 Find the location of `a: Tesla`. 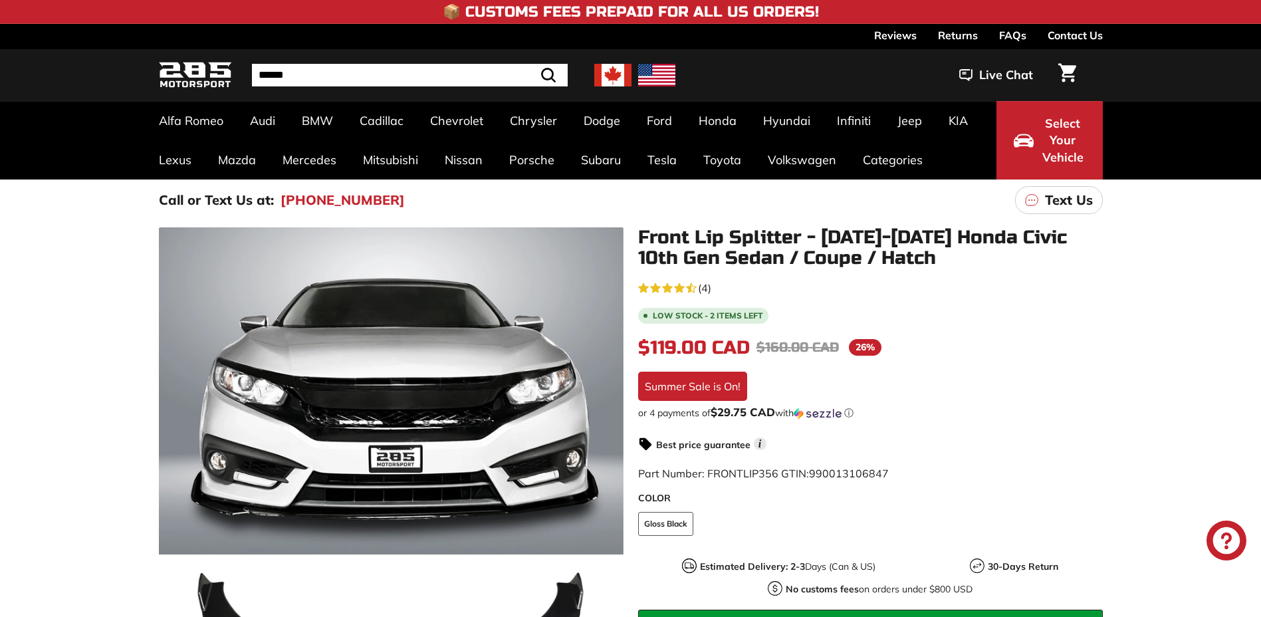

a: Tesla is located at coordinates (662, 160).